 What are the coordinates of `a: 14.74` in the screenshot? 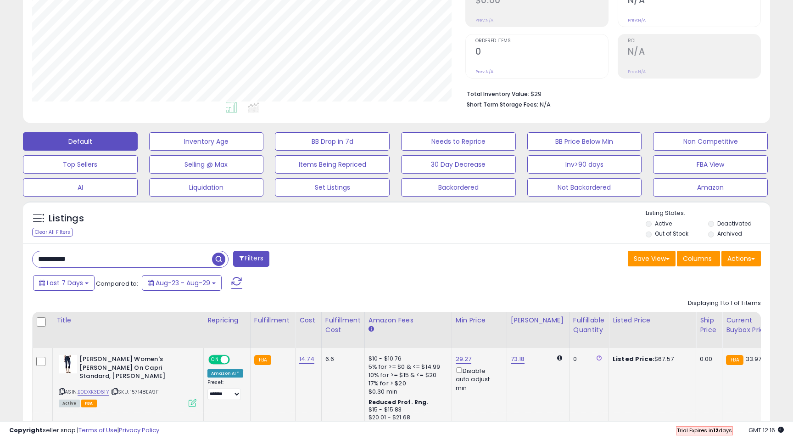 It's located at (307, 359).